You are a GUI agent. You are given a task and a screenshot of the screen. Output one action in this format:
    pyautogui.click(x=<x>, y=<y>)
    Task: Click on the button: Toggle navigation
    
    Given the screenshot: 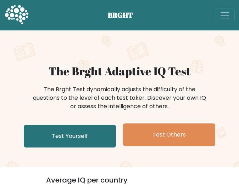 What is the action you would take?
    pyautogui.click(x=225, y=15)
    